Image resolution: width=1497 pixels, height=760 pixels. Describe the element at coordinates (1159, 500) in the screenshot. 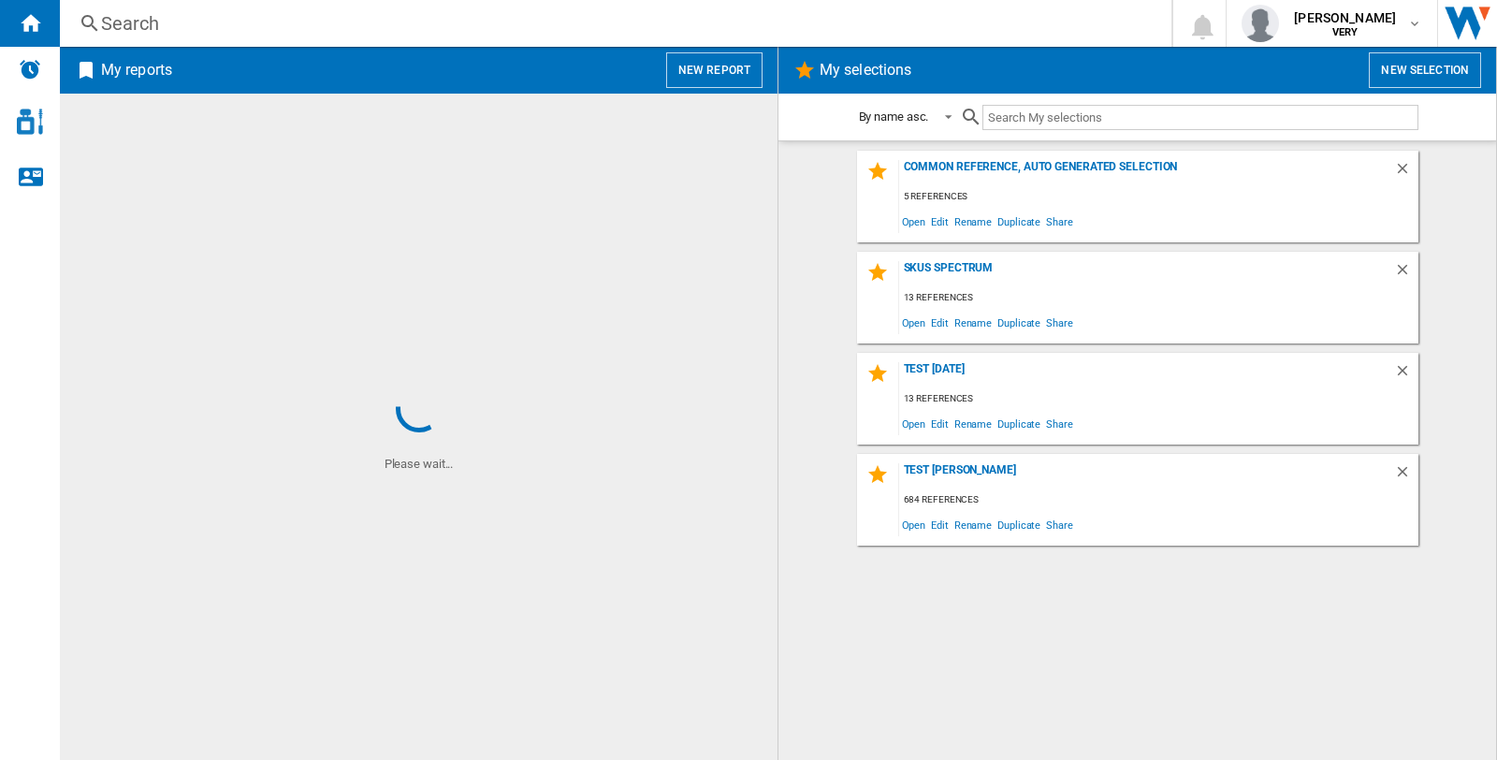

I see `div: 684 references` at that location.